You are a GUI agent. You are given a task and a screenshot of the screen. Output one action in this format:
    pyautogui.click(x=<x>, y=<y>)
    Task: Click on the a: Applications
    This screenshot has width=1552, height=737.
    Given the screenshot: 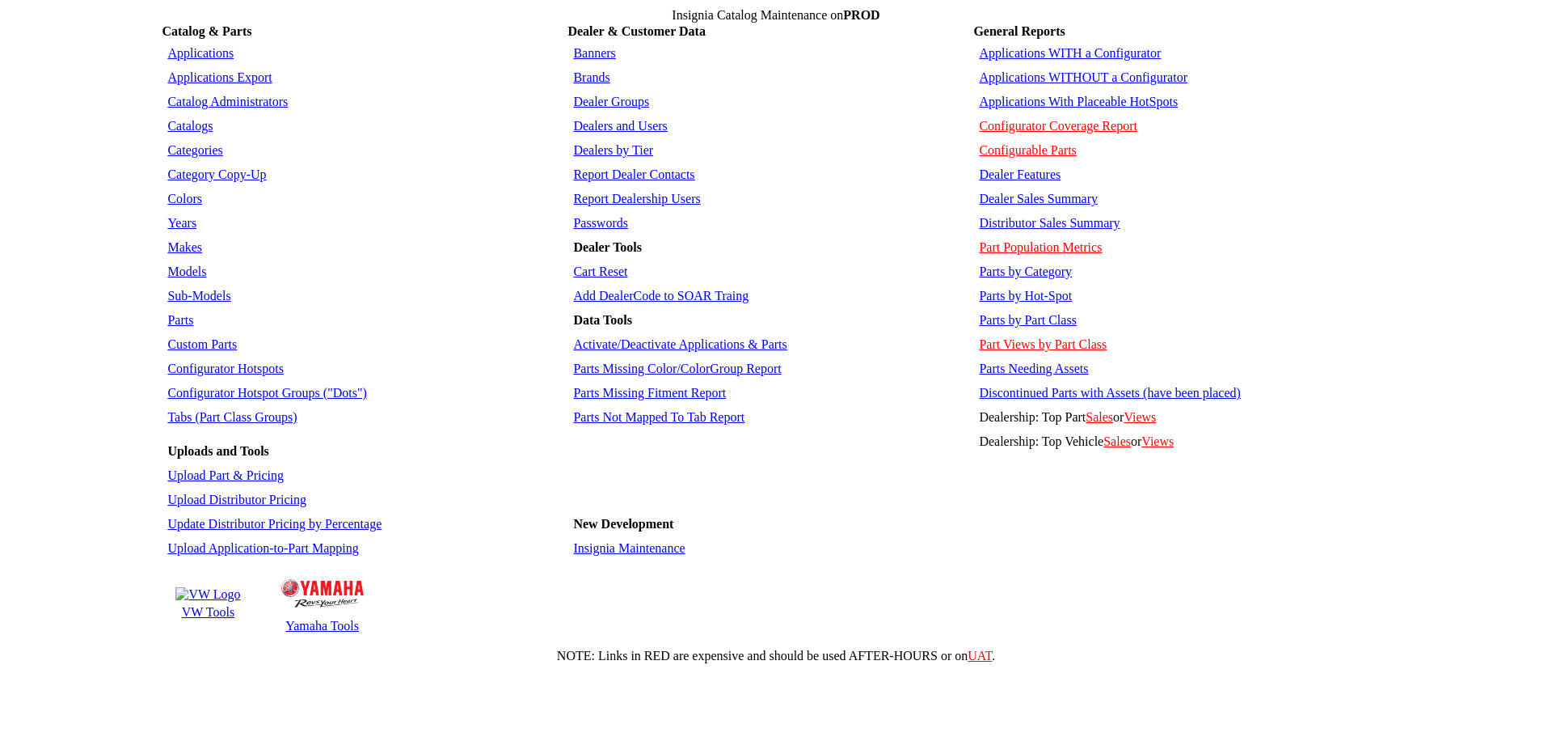 What is the action you would take?
    pyautogui.click(x=201, y=53)
    